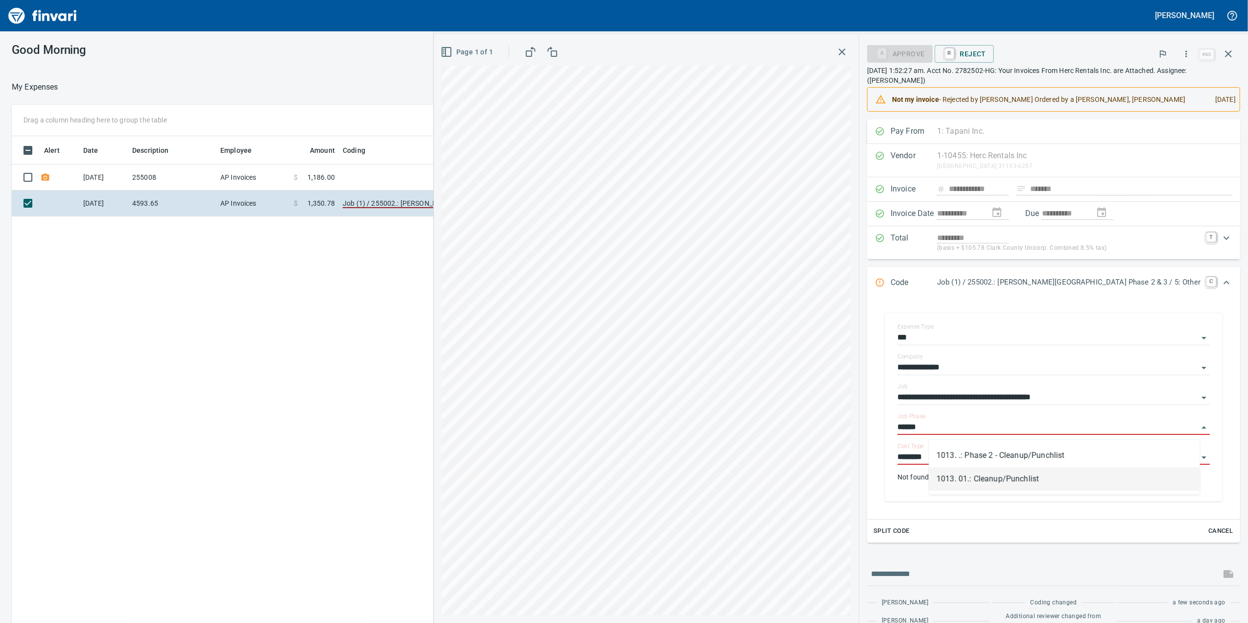 This screenshot has height=623, width=1248. I want to click on span: Coding changed, so click(1054, 603).